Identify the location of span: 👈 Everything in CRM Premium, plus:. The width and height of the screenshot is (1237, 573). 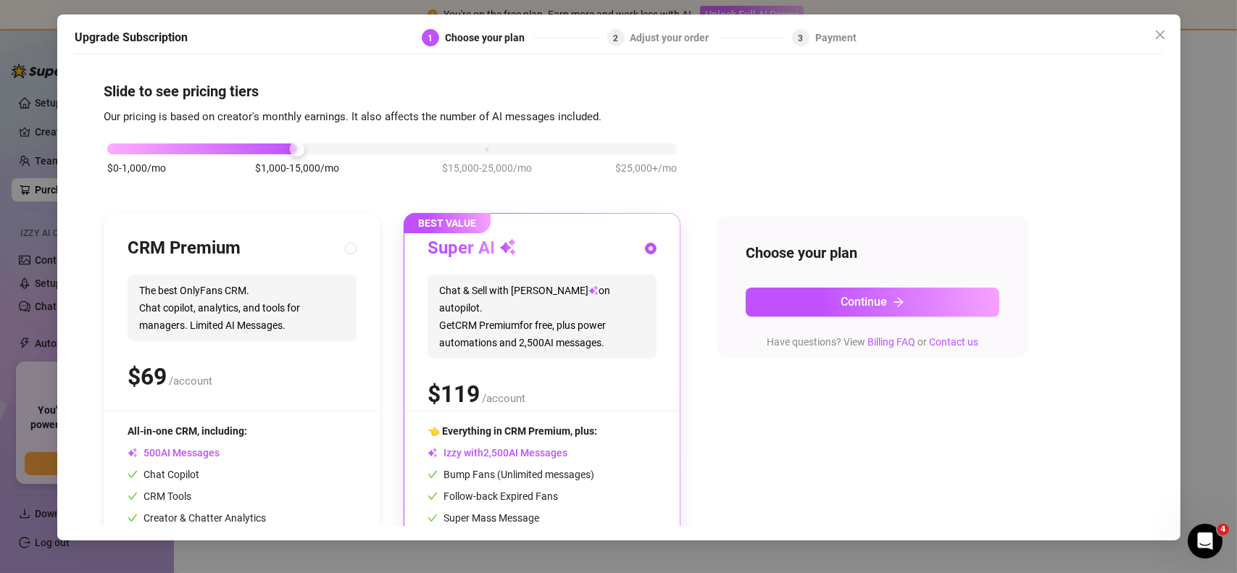
(512, 431).